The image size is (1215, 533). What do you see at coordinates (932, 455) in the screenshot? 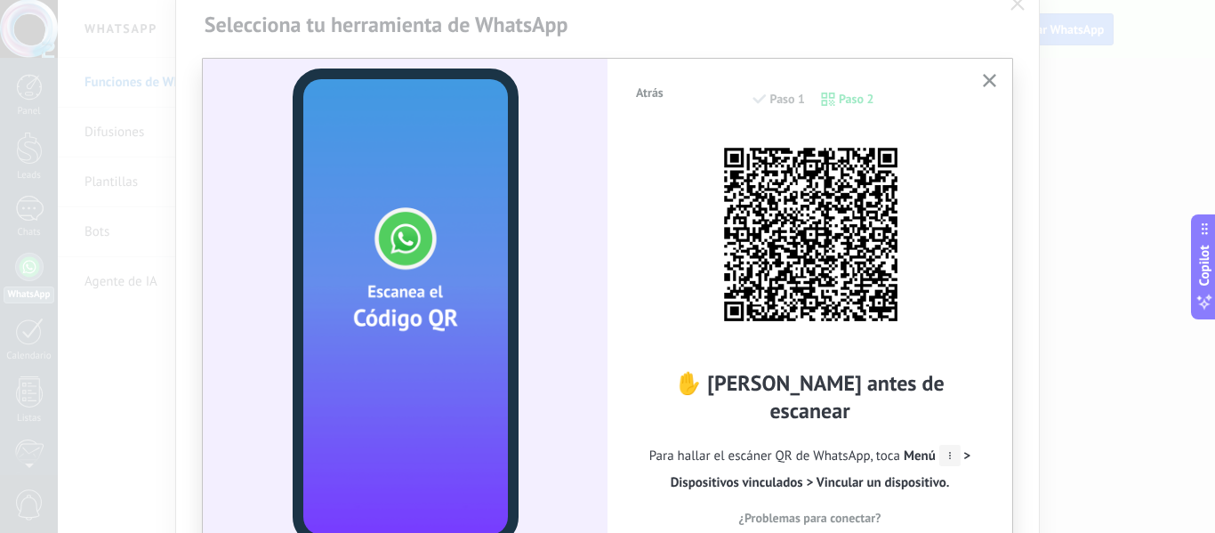
I see `span: Menú` at bounding box center [932, 455].